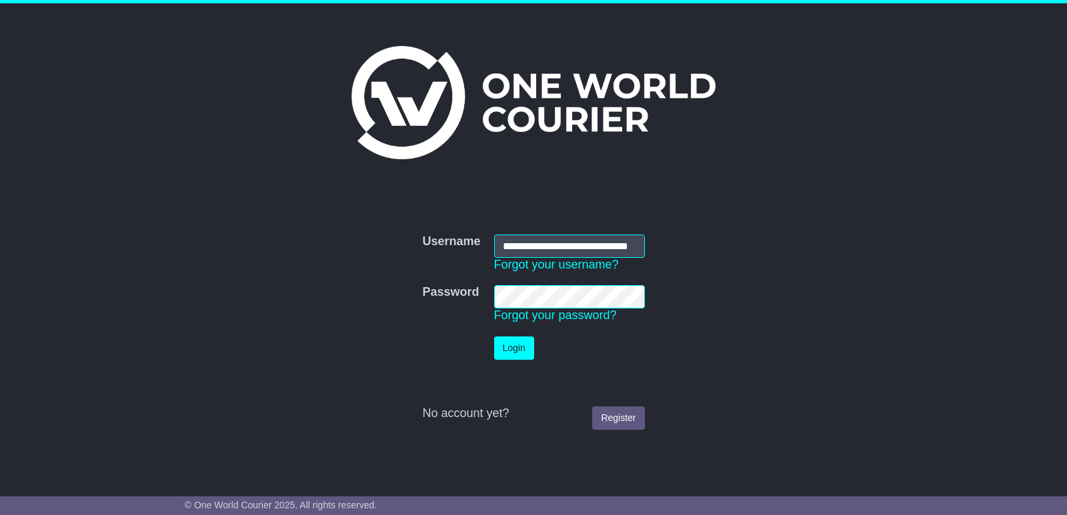 This screenshot has width=1067, height=515. What do you see at coordinates (533, 414) in the screenshot?
I see `div: No account yet?` at bounding box center [533, 414].